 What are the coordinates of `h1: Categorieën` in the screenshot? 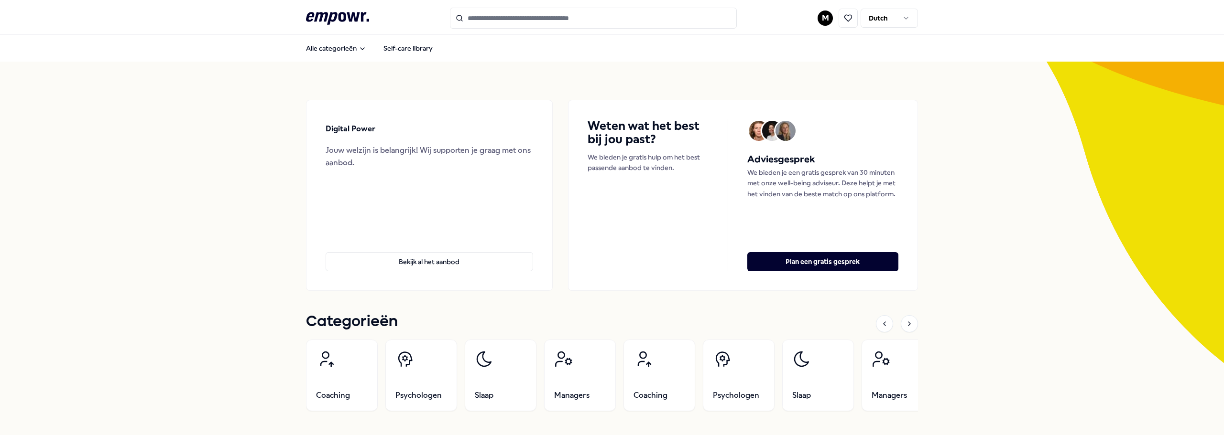 It's located at (352, 322).